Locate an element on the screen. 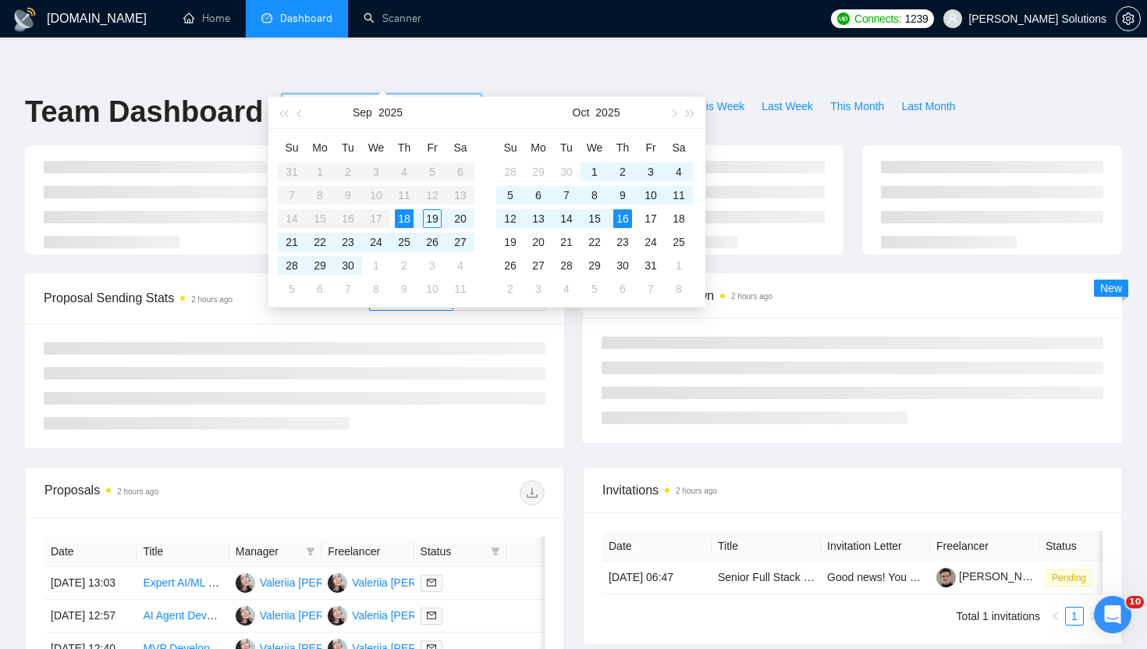 This screenshot has height=649, width=1147. td: 2025-09-21 is located at coordinates (292, 242).